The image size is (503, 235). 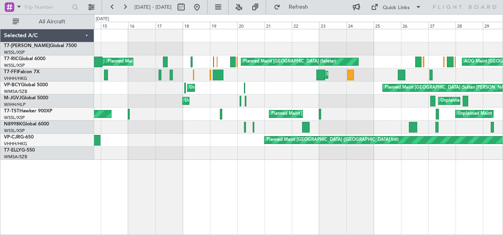 I want to click on div: 15, so click(x=114, y=25).